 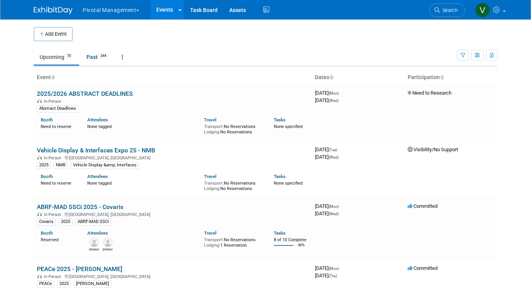 I want to click on a: Sort by Event Name, so click(x=53, y=77).